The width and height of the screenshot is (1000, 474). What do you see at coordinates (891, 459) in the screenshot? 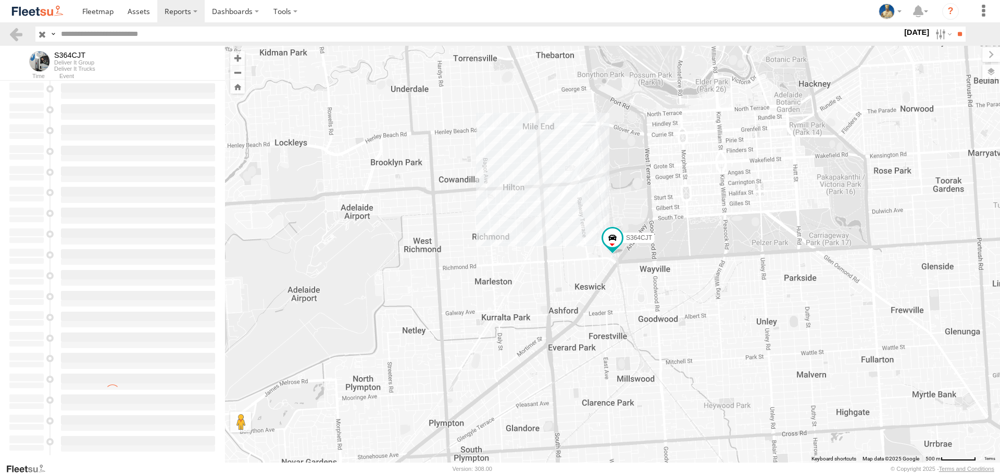
I see `span: Map data ©2025 Google` at bounding box center [891, 459].